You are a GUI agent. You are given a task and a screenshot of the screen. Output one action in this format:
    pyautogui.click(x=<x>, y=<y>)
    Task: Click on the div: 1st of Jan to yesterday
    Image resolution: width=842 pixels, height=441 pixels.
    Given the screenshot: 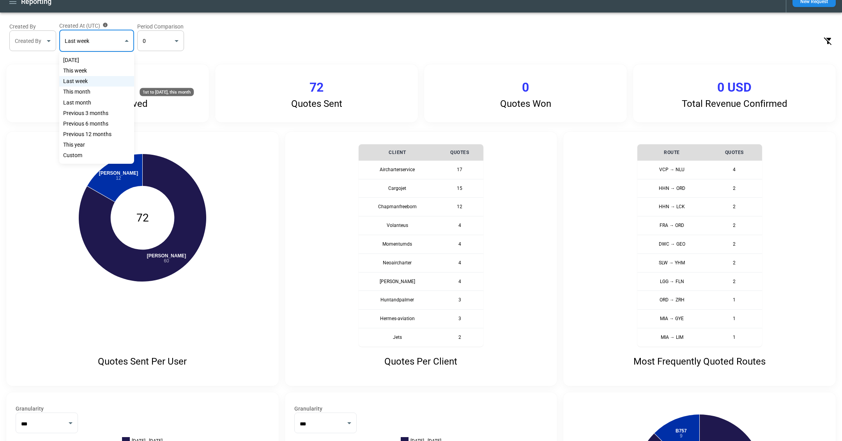 What is the action you would take?
    pyautogui.click(x=97, y=145)
    